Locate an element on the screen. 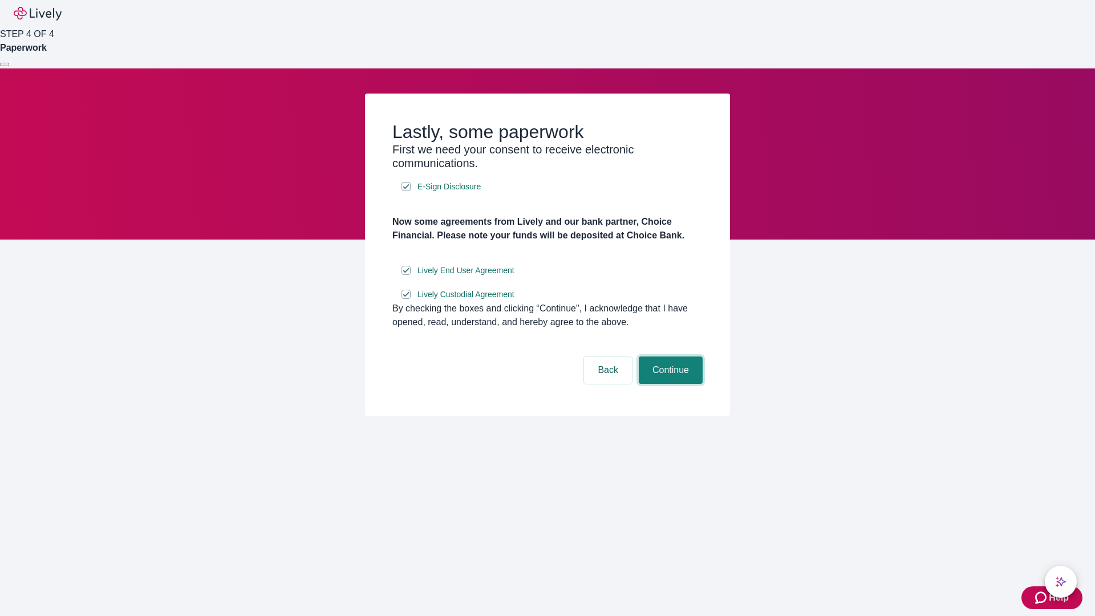 Image resolution: width=1095 pixels, height=616 pixels. span: Lively Custodial Agreement is located at coordinates (466, 294).